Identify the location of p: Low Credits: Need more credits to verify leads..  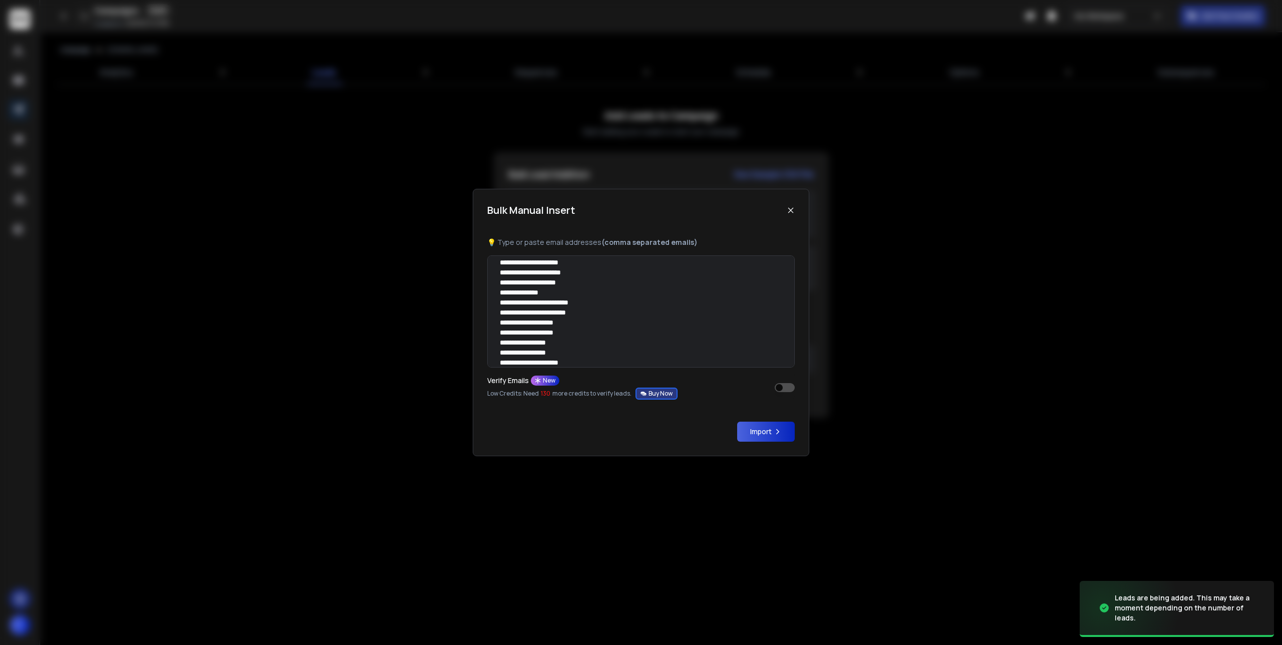
(583, 394).